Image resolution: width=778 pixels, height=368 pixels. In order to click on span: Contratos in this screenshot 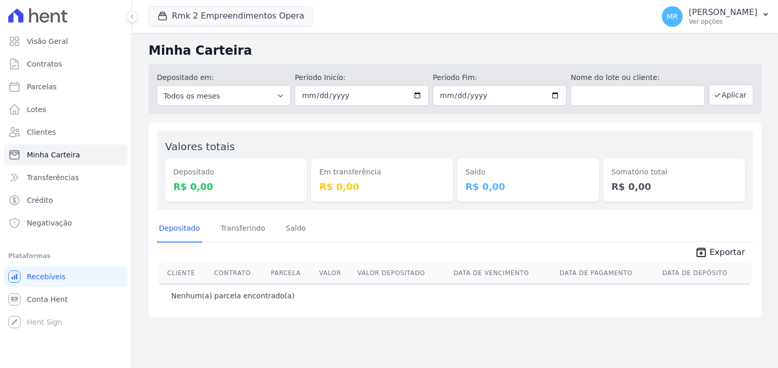, I will do `click(44, 64)`.